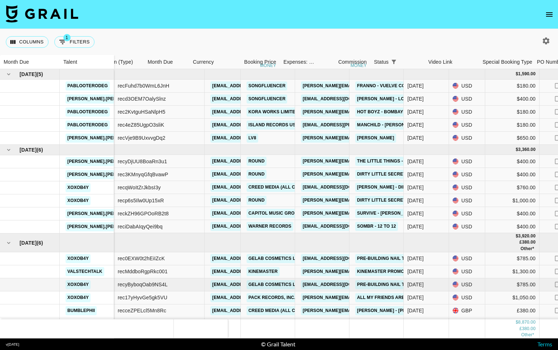 The image size is (558, 350). Describe the element at coordinates (467, 324) in the screenshot. I see `div: EUR` at that location.